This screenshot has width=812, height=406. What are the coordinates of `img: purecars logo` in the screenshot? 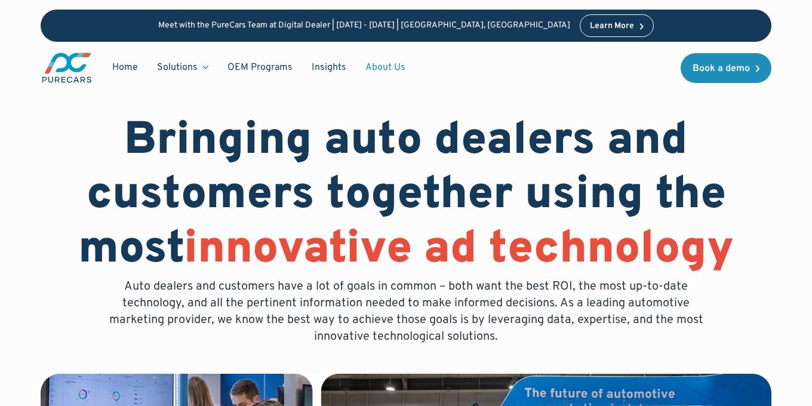 It's located at (67, 67).